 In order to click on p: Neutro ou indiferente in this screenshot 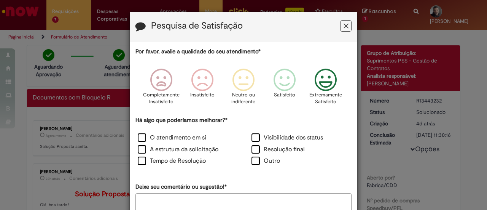, I will do `click(244, 98)`.